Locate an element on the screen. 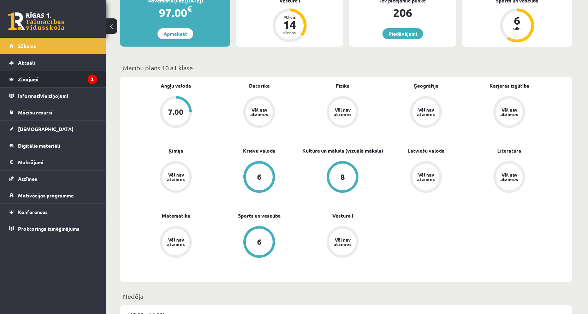 This screenshot has width=588, height=314. a: Mācību resursi is located at coordinates (53, 112).